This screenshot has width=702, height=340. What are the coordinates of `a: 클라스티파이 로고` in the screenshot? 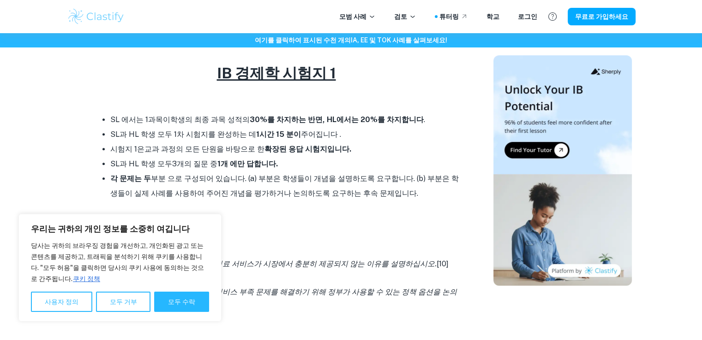 It's located at (96, 17).